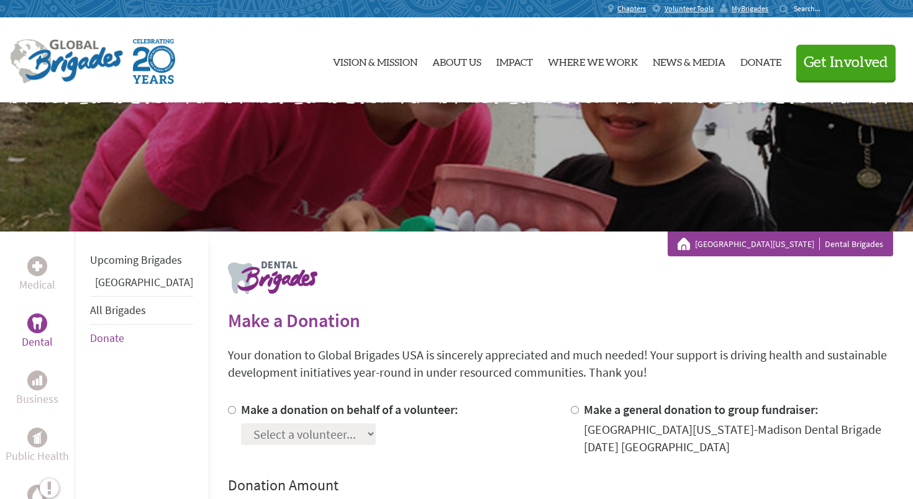 Image resolution: width=913 pixels, height=499 pixels. What do you see at coordinates (456, 60) in the screenshot?
I see `a: About Us` at bounding box center [456, 60].